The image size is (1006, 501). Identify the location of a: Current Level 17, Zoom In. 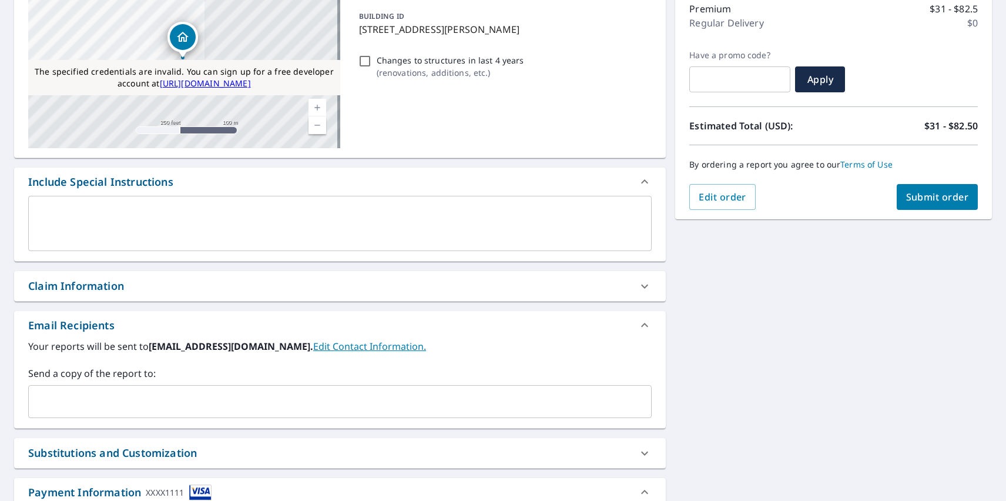
(317, 108).